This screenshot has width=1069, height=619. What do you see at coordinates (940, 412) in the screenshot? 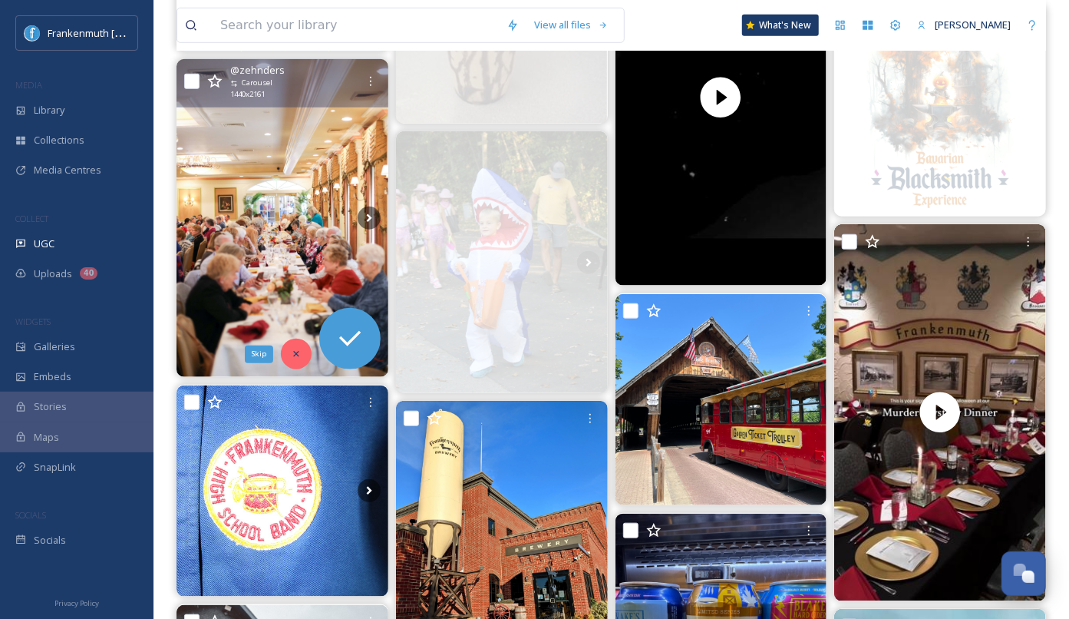
I see `video: Darkness will fall across Frankenmuth on October 24 at the Macabre Masquerade, Bavarian Inn Resta...` at bounding box center [940, 412].